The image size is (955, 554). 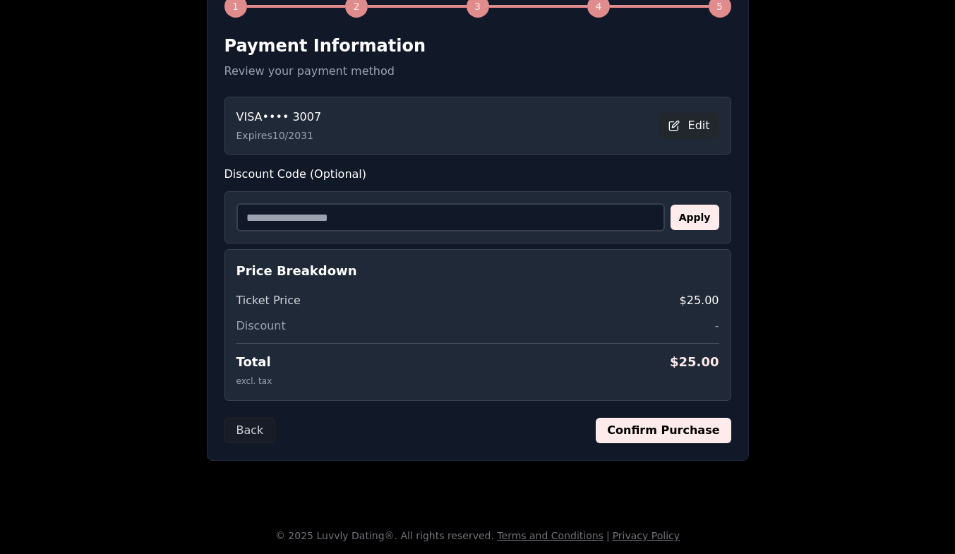 I want to click on span: $25.00, so click(x=699, y=301).